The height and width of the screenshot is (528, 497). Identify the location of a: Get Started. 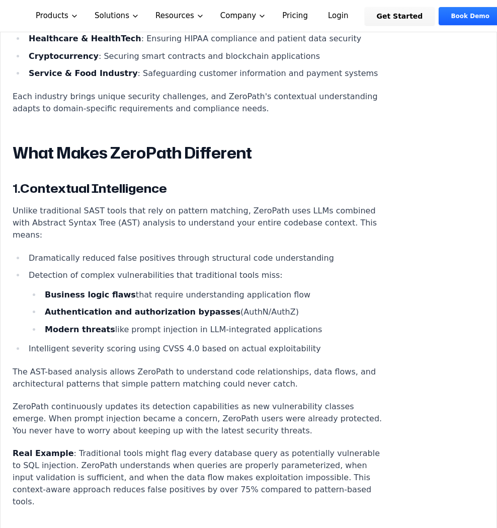
(400, 16).